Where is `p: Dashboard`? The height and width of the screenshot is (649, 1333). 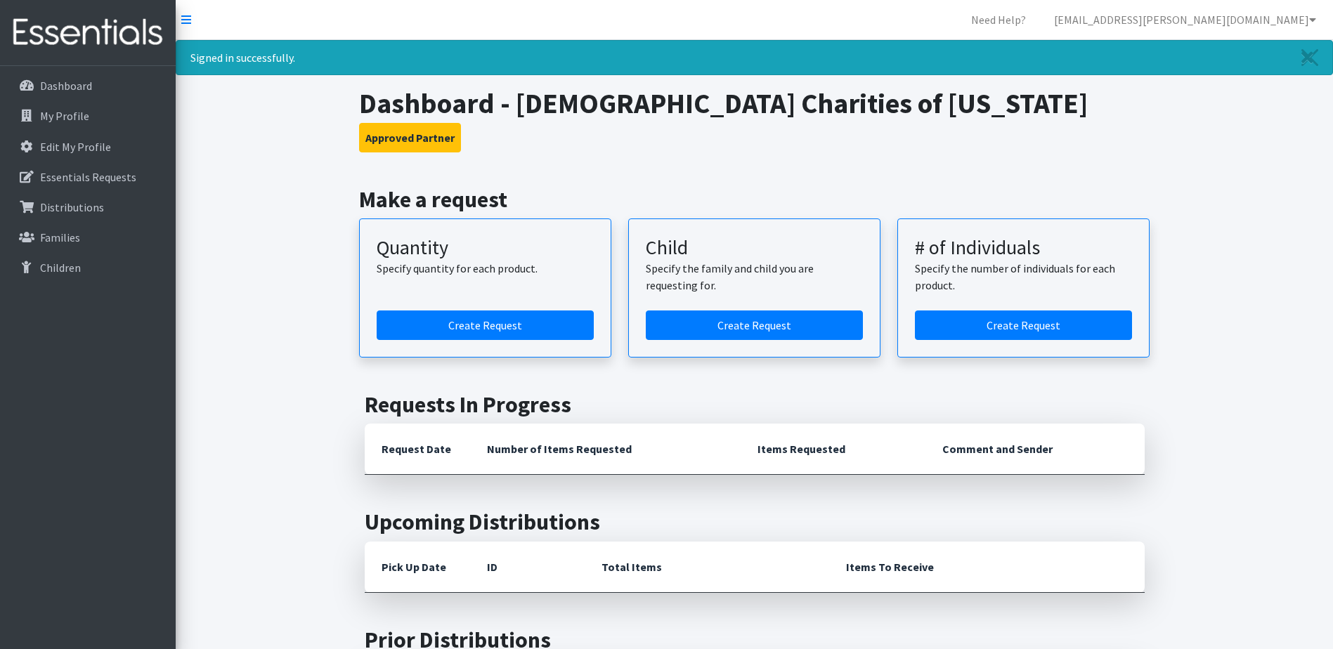 p: Dashboard is located at coordinates (66, 86).